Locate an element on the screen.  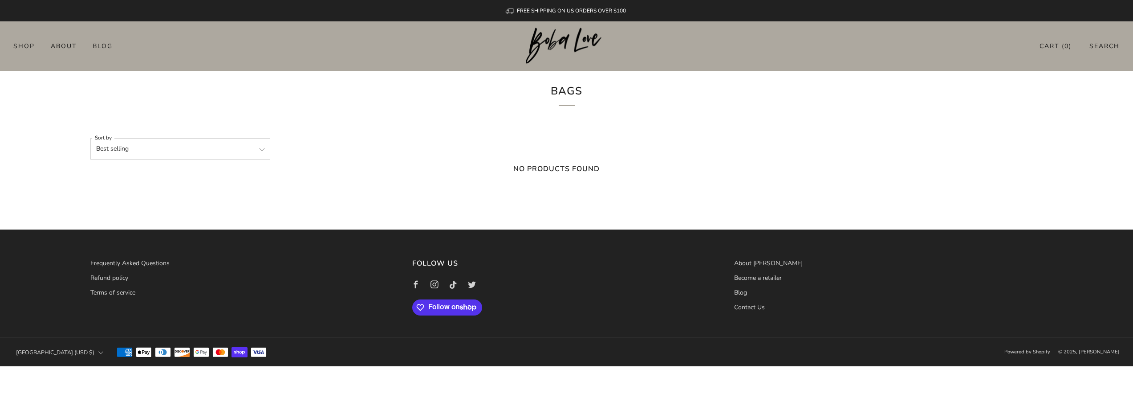
span: FREE SHIPPING ON US ORDERS OVER $100 is located at coordinates (571, 11).